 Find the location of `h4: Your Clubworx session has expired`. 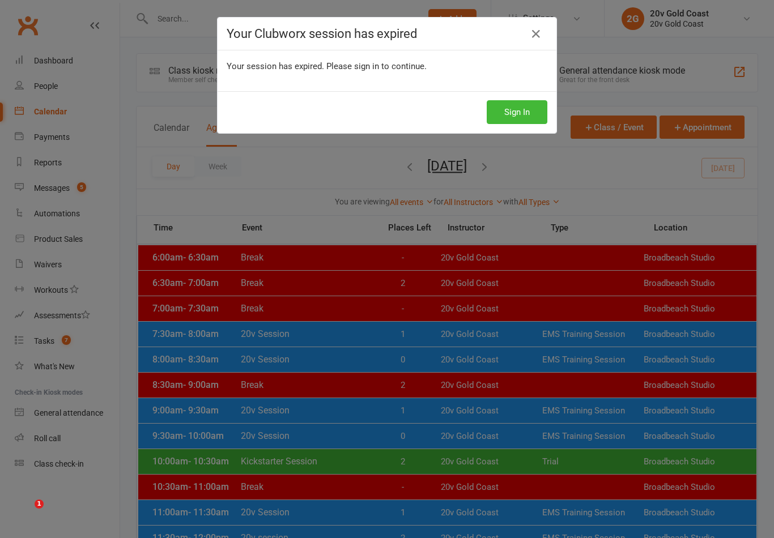

h4: Your Clubworx session has expired is located at coordinates (387, 33).